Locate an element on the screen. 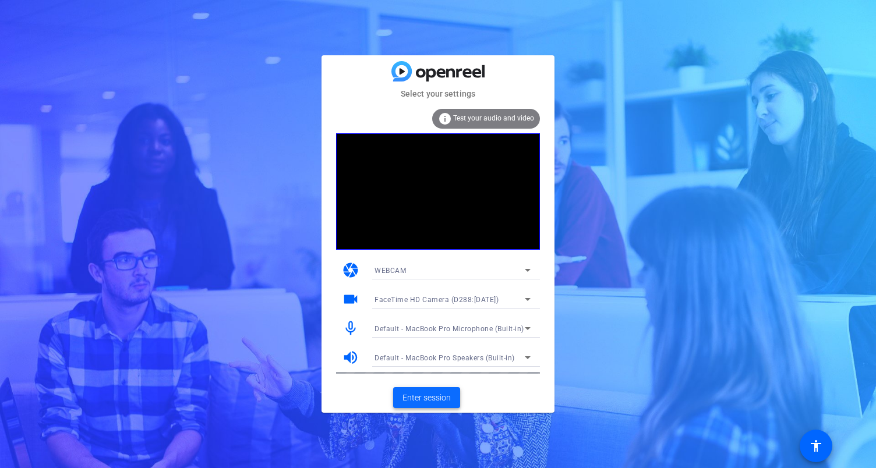 The image size is (876, 468). span: Default - MacBook Pro Microphone (Built-in) is located at coordinates (449, 329).